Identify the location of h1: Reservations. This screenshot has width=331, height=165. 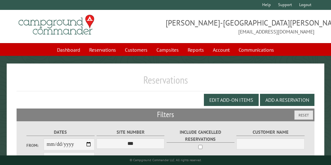
(165, 82).